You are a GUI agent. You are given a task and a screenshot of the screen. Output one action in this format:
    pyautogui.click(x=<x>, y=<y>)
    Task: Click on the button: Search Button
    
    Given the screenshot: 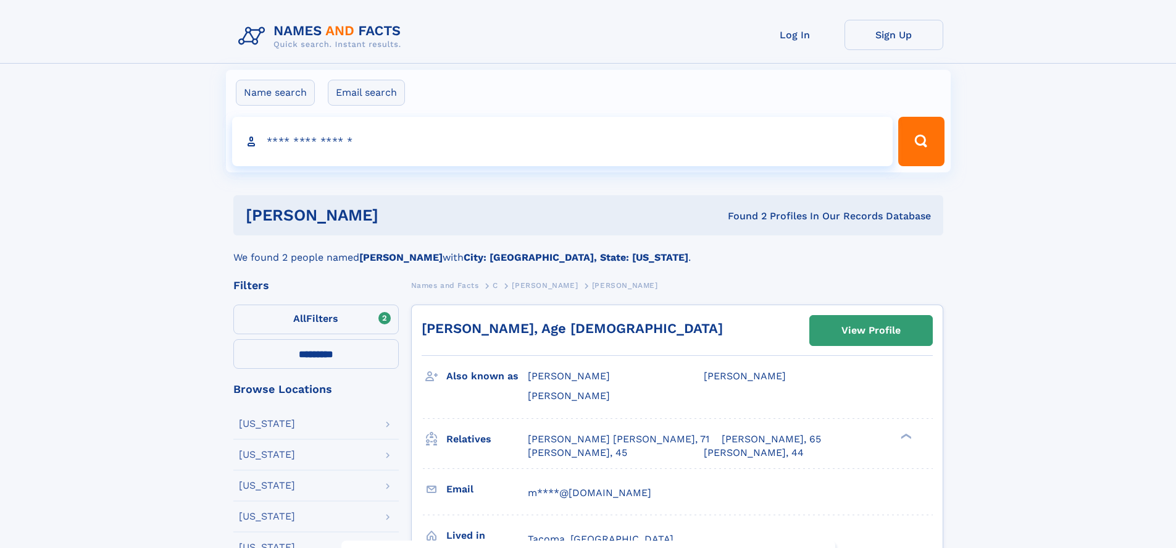 What is the action you would take?
    pyautogui.click(x=921, y=141)
    